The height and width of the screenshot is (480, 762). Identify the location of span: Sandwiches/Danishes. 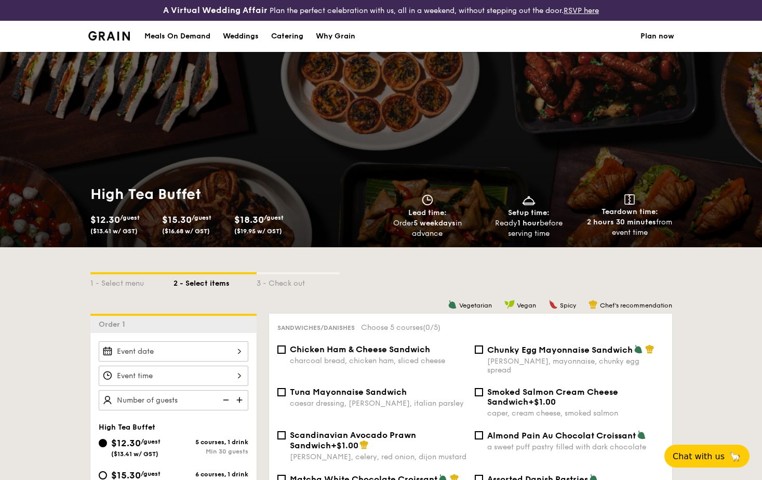
(316, 328).